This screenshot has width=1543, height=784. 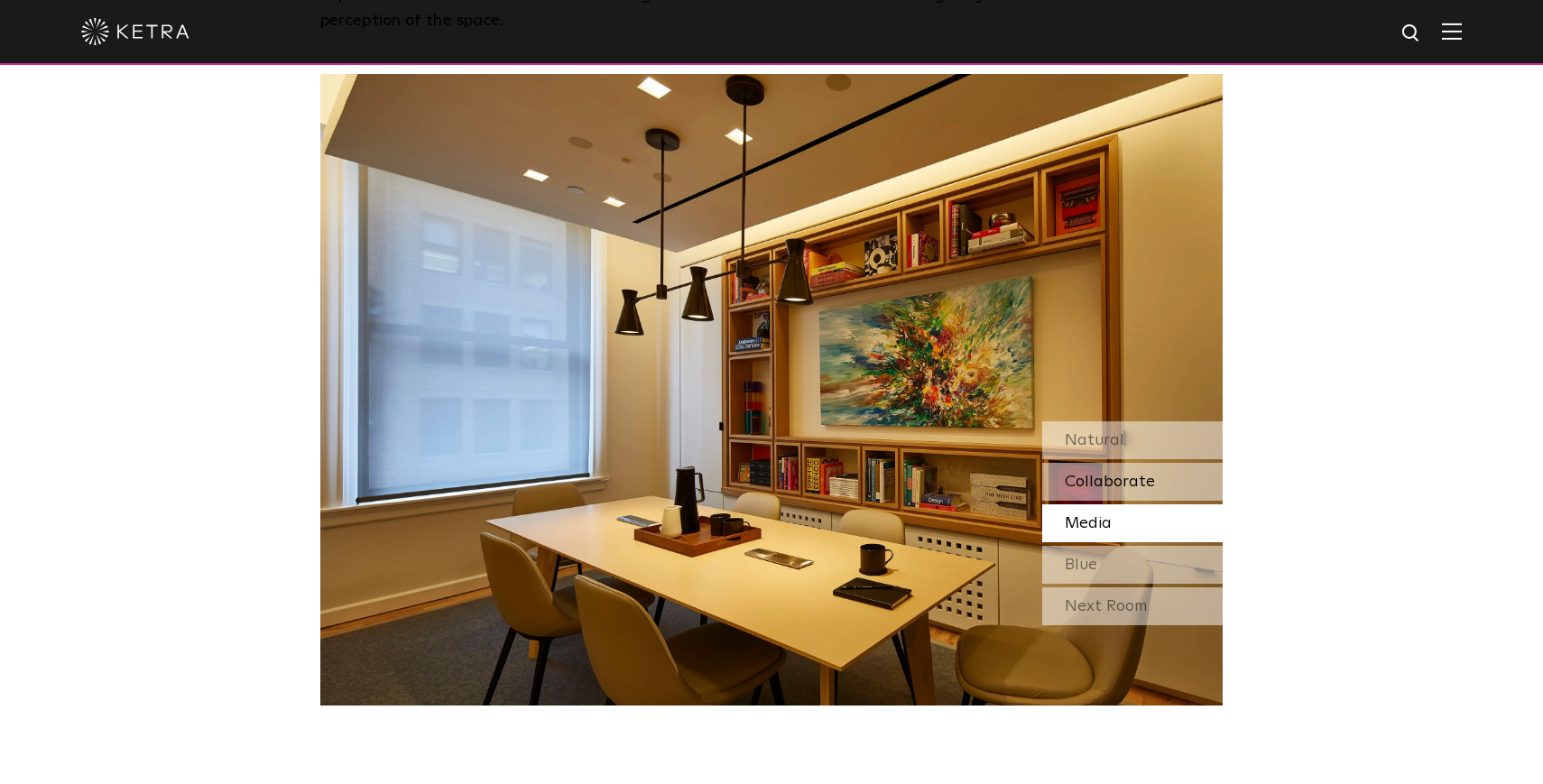 What do you see at coordinates (772, 390) in the screenshot?
I see `img: SS-Desktop-CEC-03` at bounding box center [772, 390].